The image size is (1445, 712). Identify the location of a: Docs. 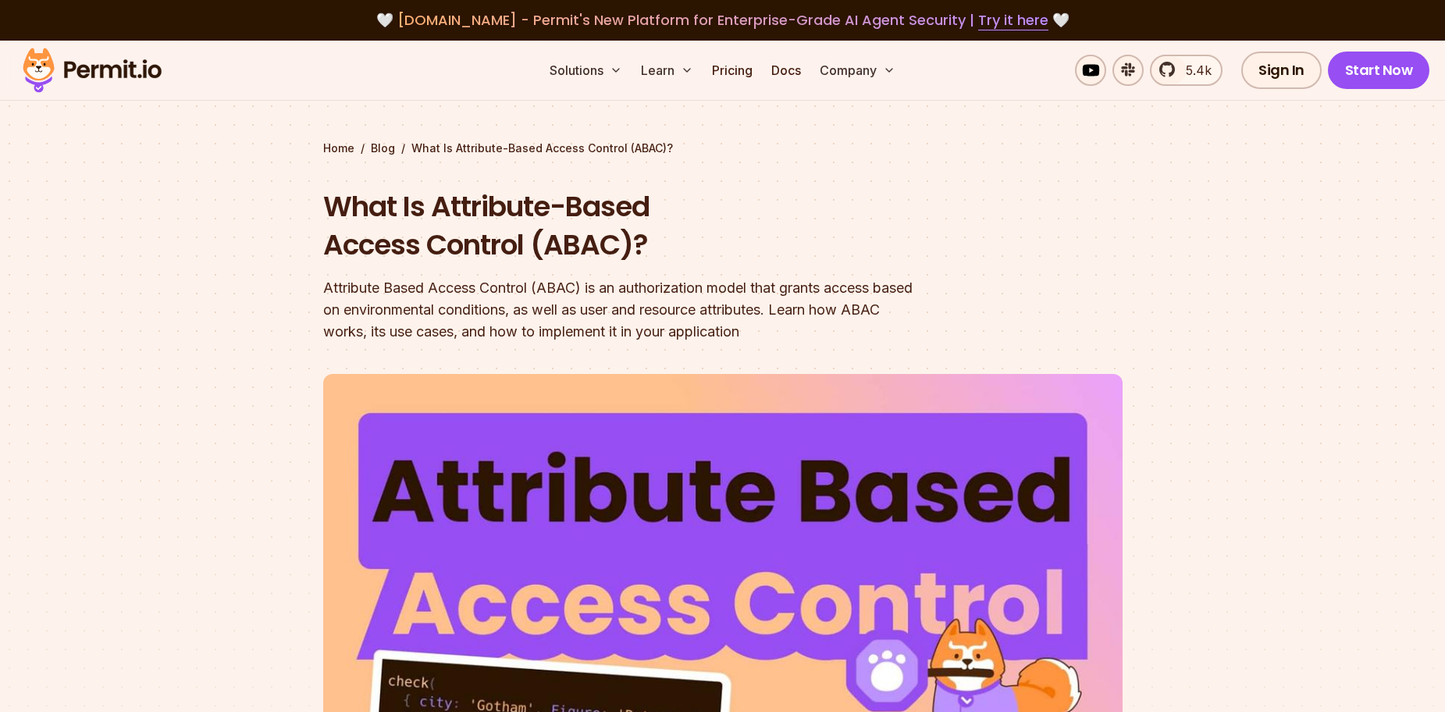
(786, 70).